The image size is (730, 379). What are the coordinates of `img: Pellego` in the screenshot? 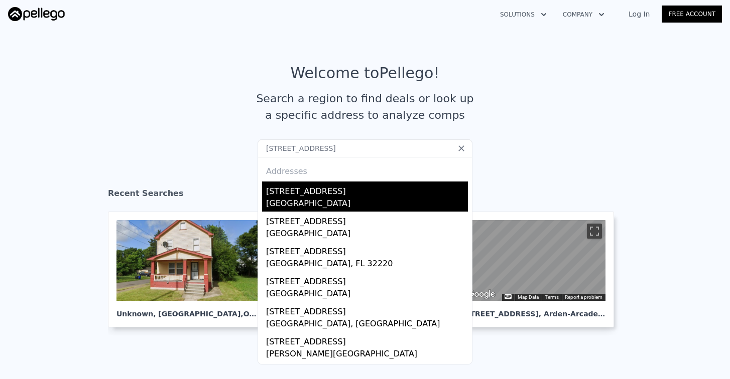 It's located at (36, 14).